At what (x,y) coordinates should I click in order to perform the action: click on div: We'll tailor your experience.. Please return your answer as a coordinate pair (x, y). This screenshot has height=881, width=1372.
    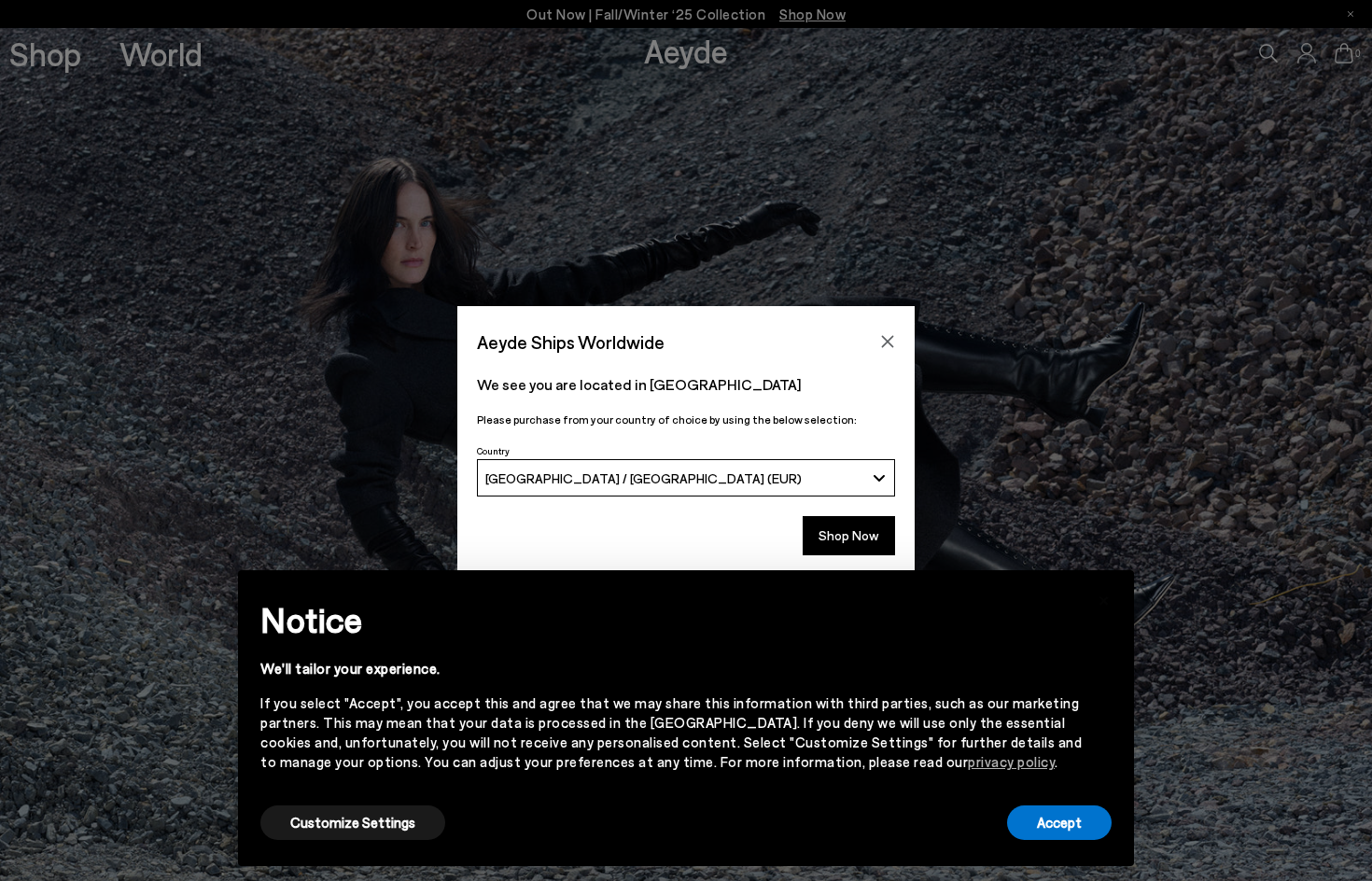
    Looking at the image, I should click on (672, 669).